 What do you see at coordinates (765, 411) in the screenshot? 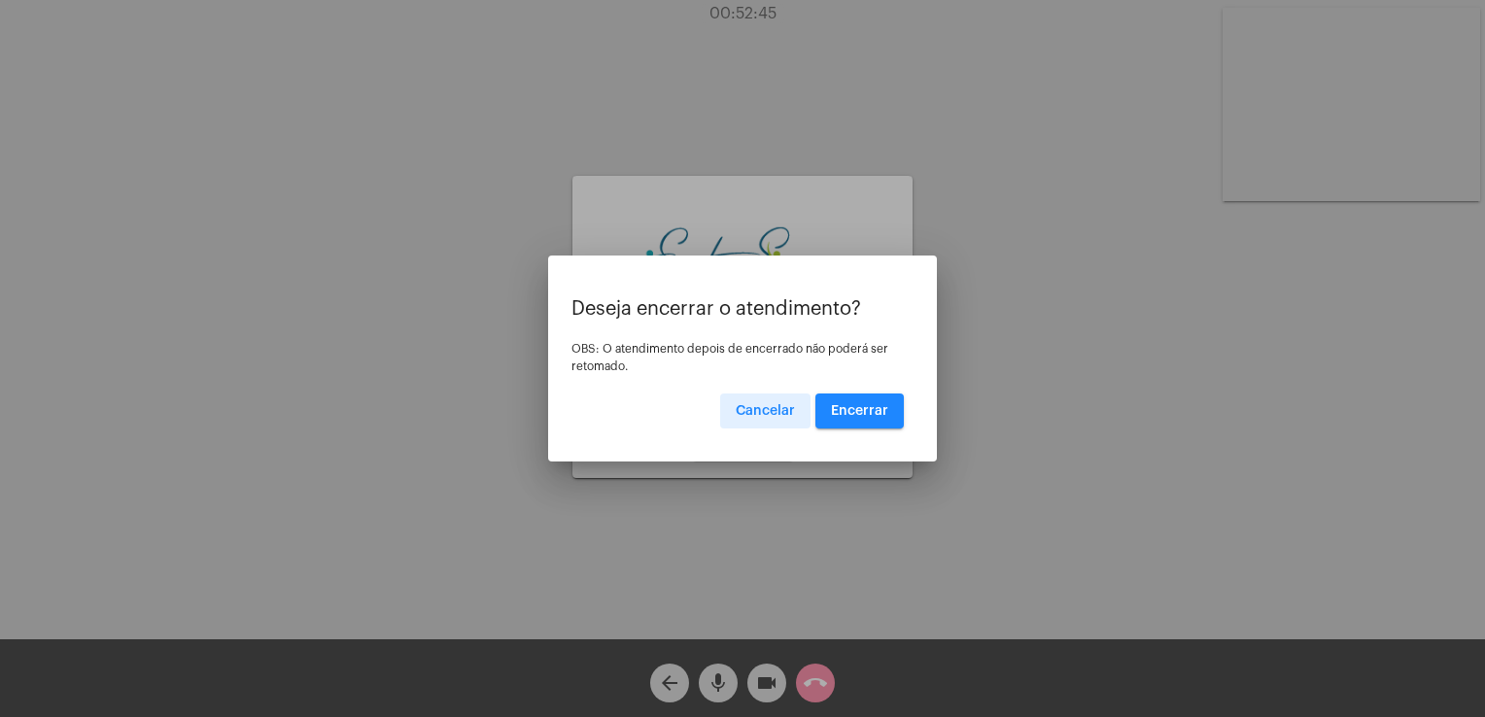
I see `span: Cancelar` at bounding box center [765, 411].